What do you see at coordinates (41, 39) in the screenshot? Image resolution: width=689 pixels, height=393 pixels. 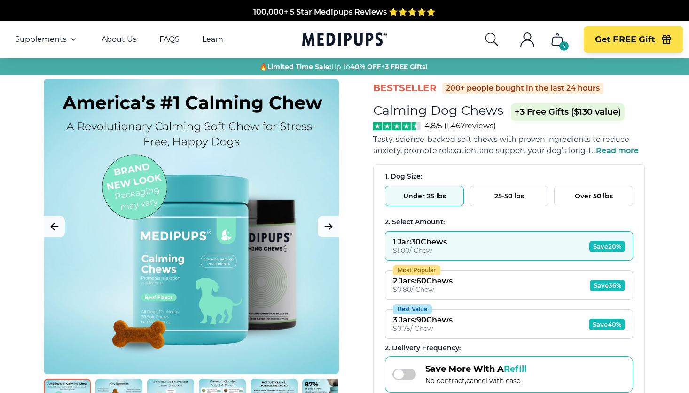 I see `span: Supplements` at bounding box center [41, 39].